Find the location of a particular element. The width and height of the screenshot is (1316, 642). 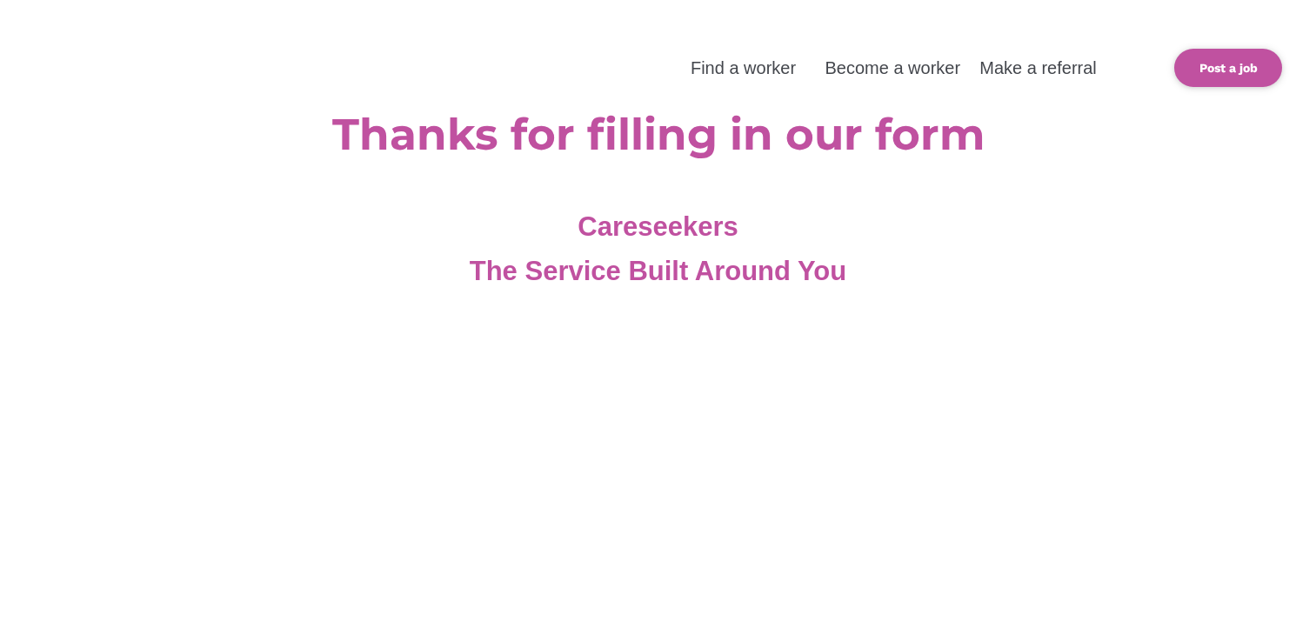

span: Careseekers The Service Built Around You is located at coordinates (658, 249).